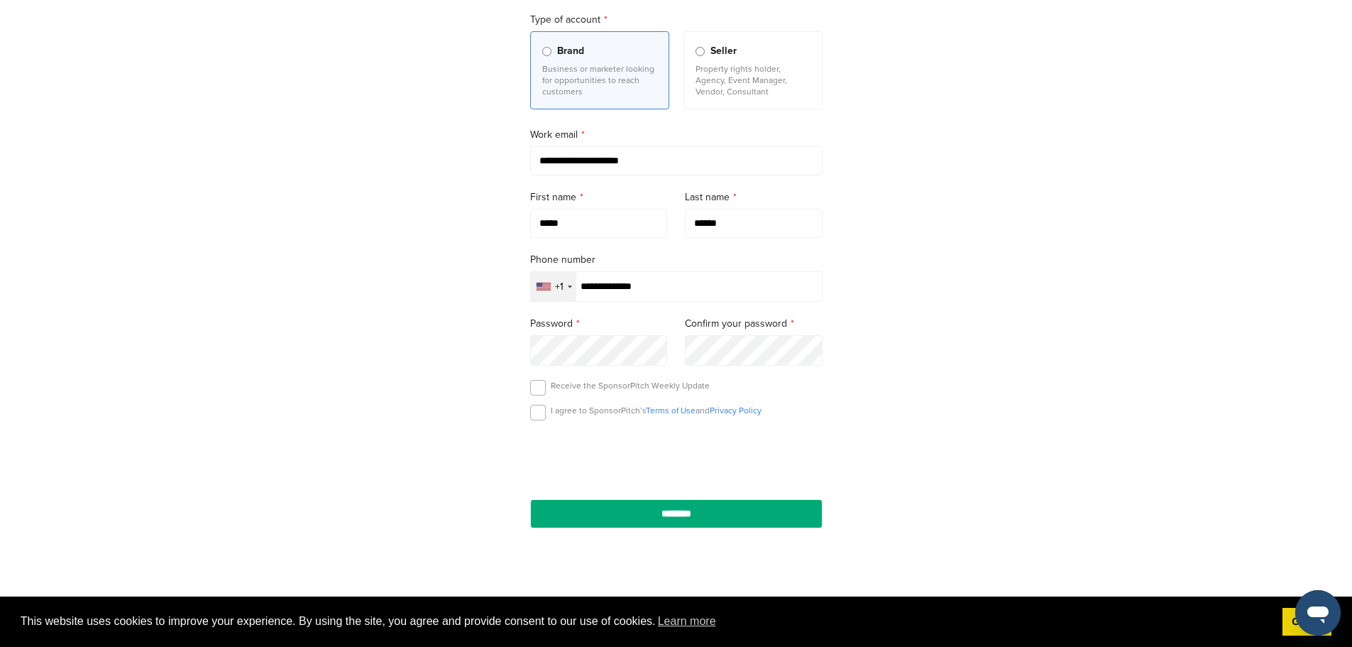 This screenshot has width=1352, height=647. What do you see at coordinates (646, 621) in the screenshot?
I see `span: This website uses cookies to improve your experience. By using the site, you agree and provide co...` at bounding box center [646, 621].